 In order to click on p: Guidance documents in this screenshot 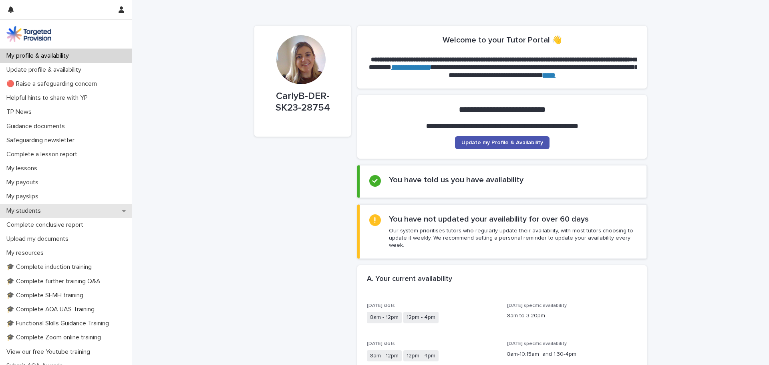, I will do `click(37, 126)`.